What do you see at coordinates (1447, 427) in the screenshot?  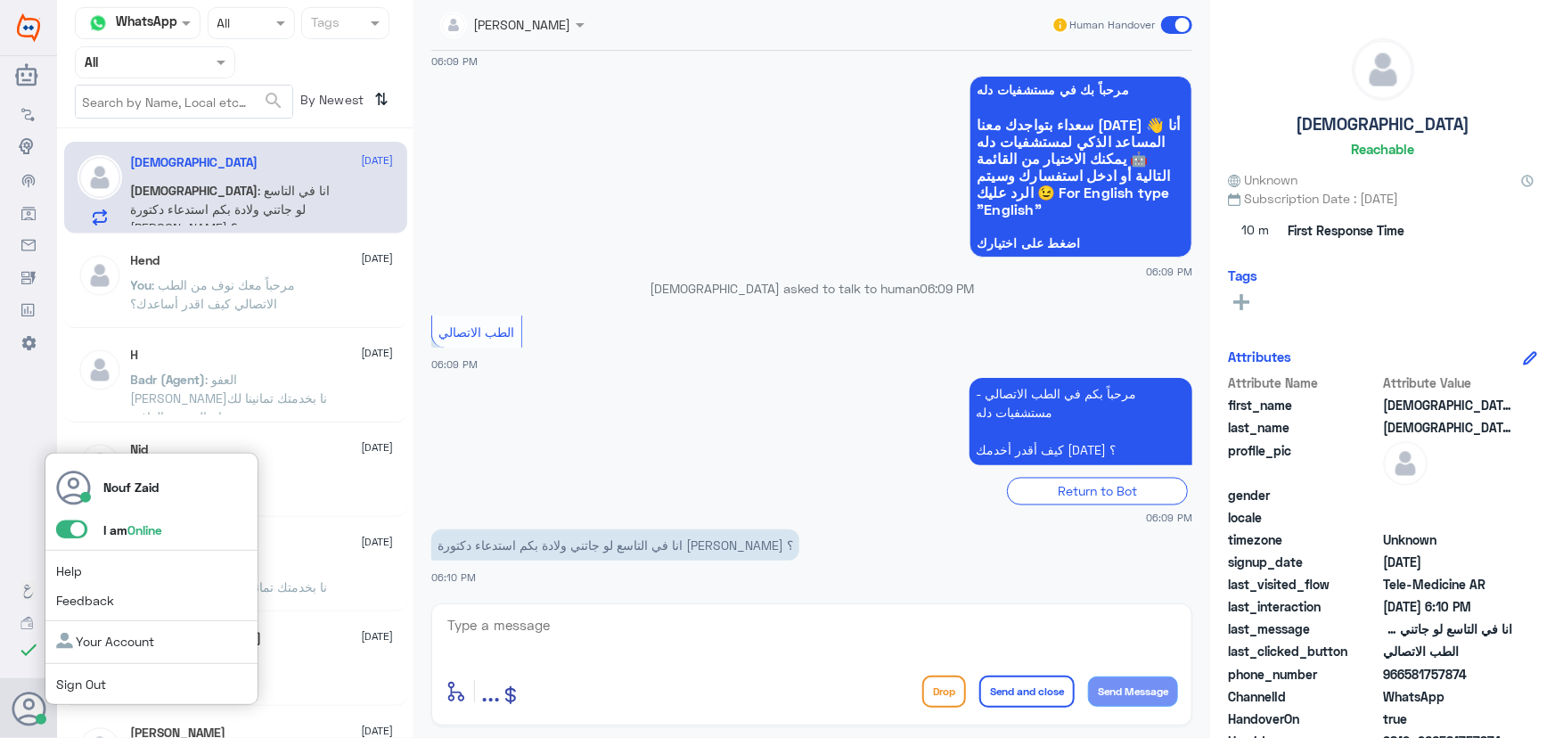 I see `span: الله` at bounding box center [1447, 427].